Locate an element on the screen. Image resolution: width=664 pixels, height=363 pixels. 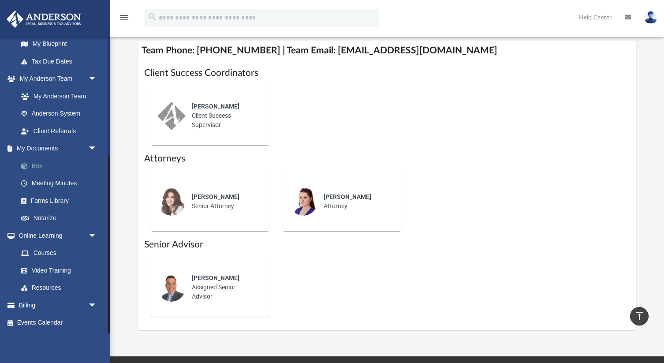
a: Billingarrow_drop_down is located at coordinates (58, 305).